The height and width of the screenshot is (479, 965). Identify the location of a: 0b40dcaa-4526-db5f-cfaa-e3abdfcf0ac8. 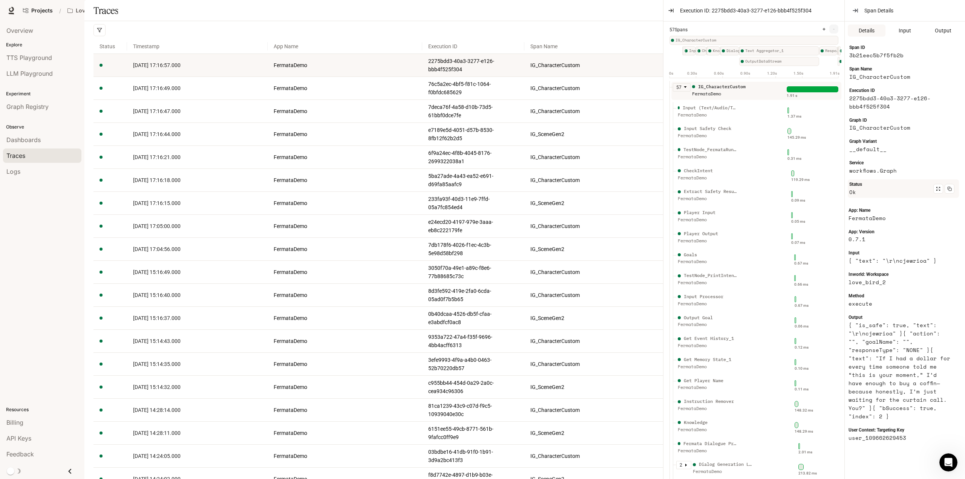
(473, 318).